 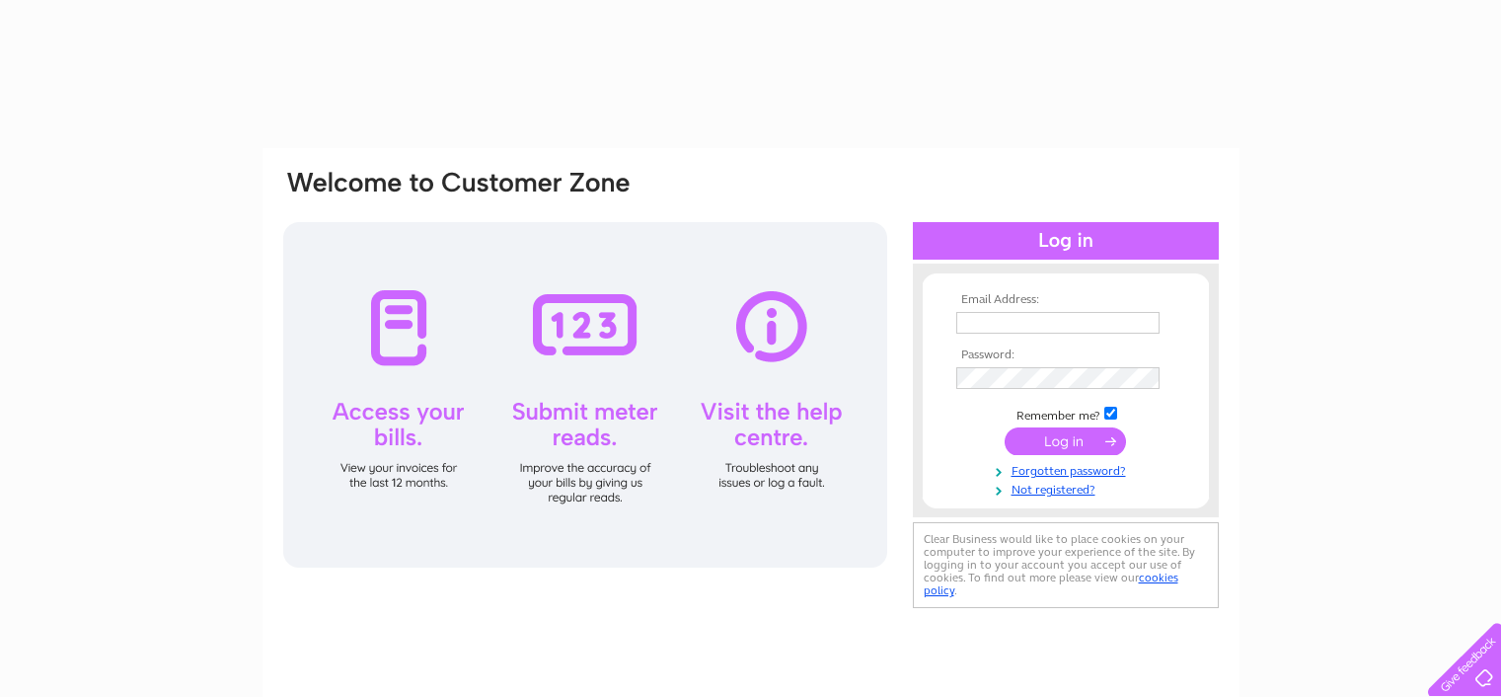 I want to click on td: Remember me?, so click(x=1066, y=414).